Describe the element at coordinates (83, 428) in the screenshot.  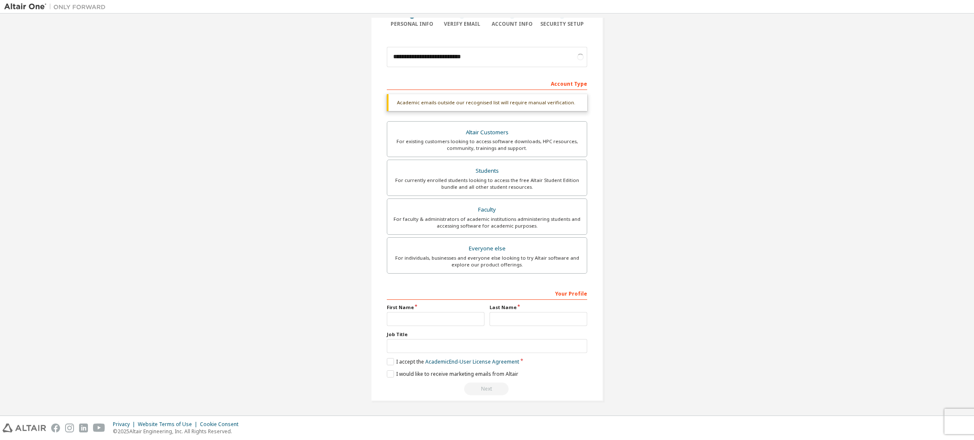
I see `img: linkedin.svg` at that location.